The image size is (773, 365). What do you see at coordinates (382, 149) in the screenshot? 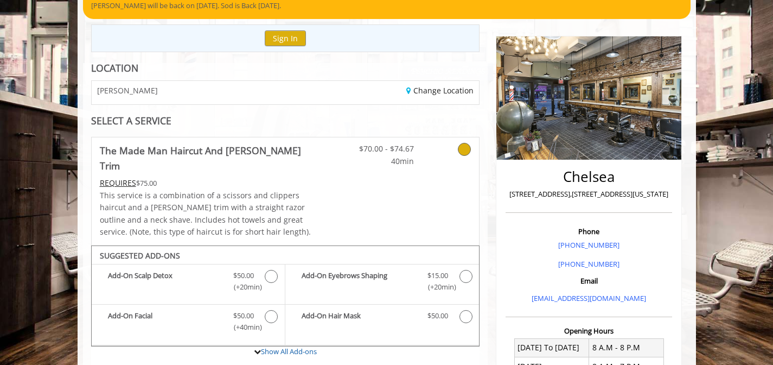
I see `span: $70.00 - $74.67` at bounding box center [382, 149].